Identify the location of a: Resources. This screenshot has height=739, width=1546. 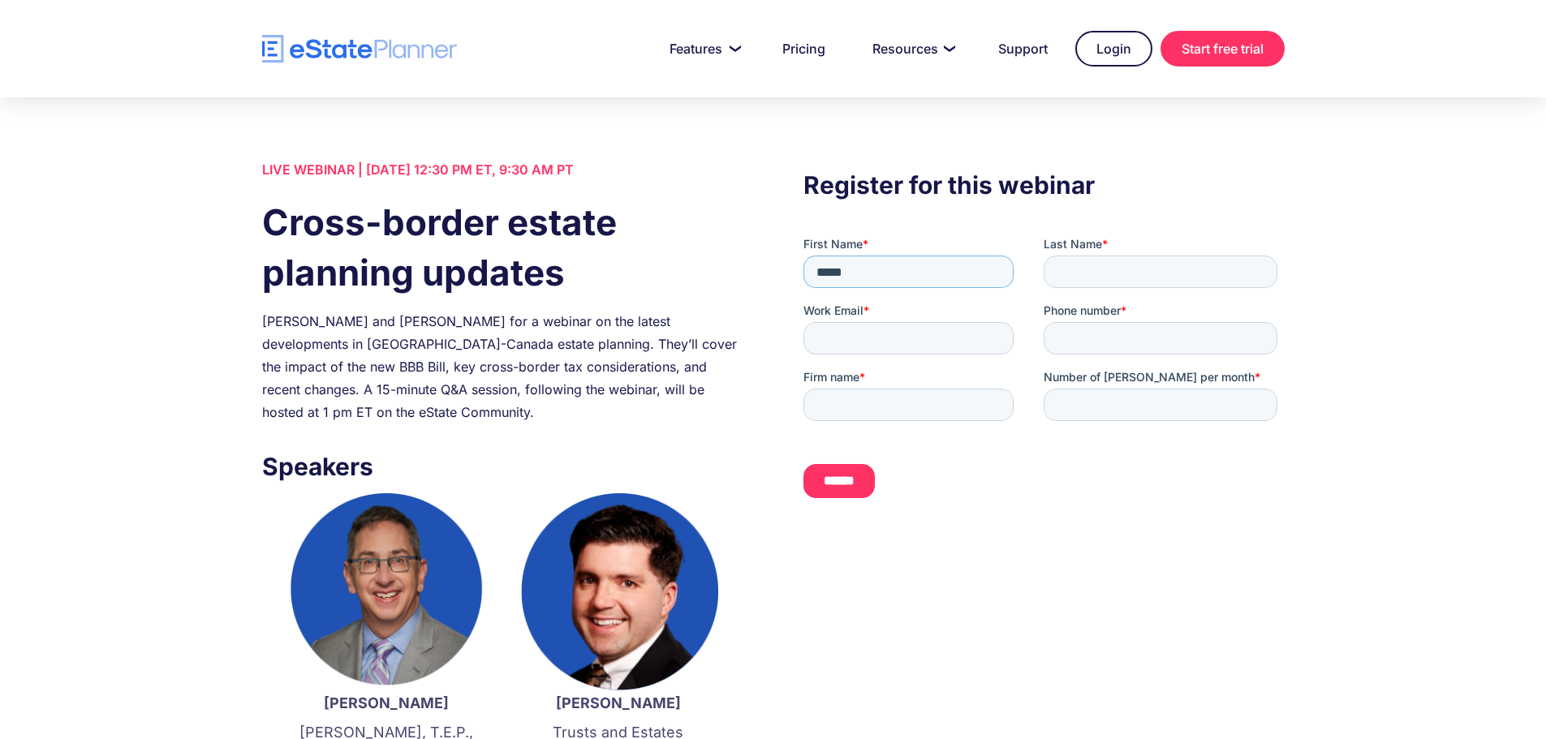
(912, 49).